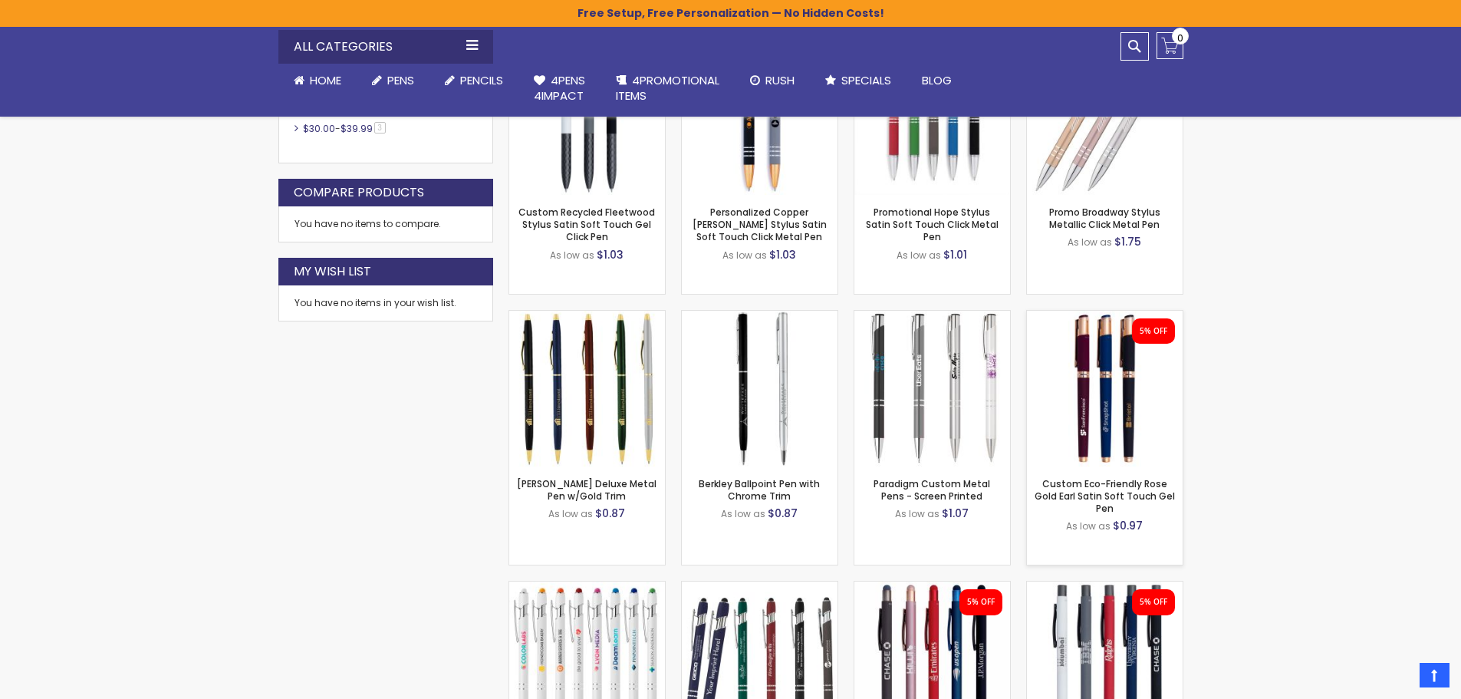 This screenshot has height=699, width=1461. I want to click on span: $39.99, so click(357, 128).